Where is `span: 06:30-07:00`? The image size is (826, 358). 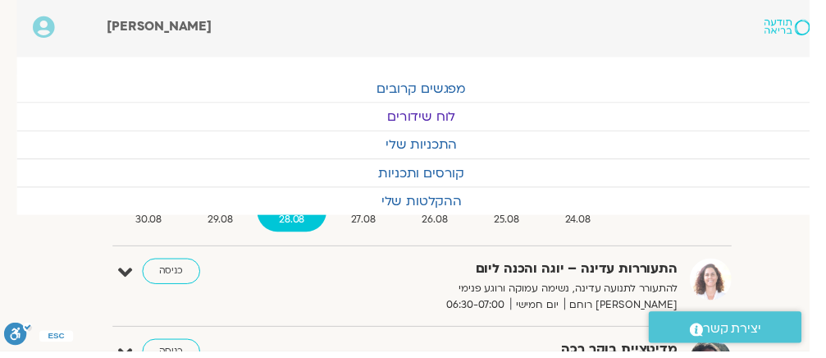
span: 06:30-07:00 is located at coordinates (485, 311).